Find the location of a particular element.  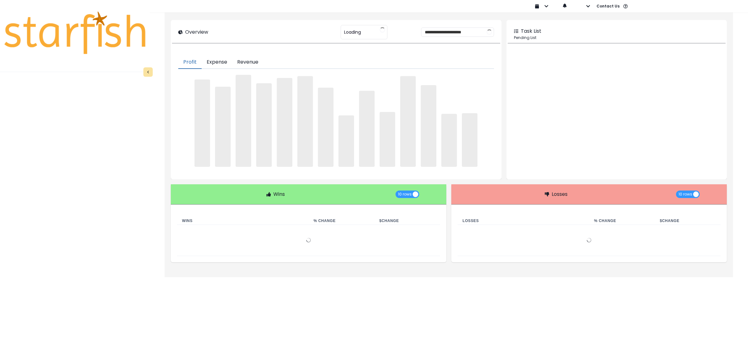

th: Losses is located at coordinates (523, 221).